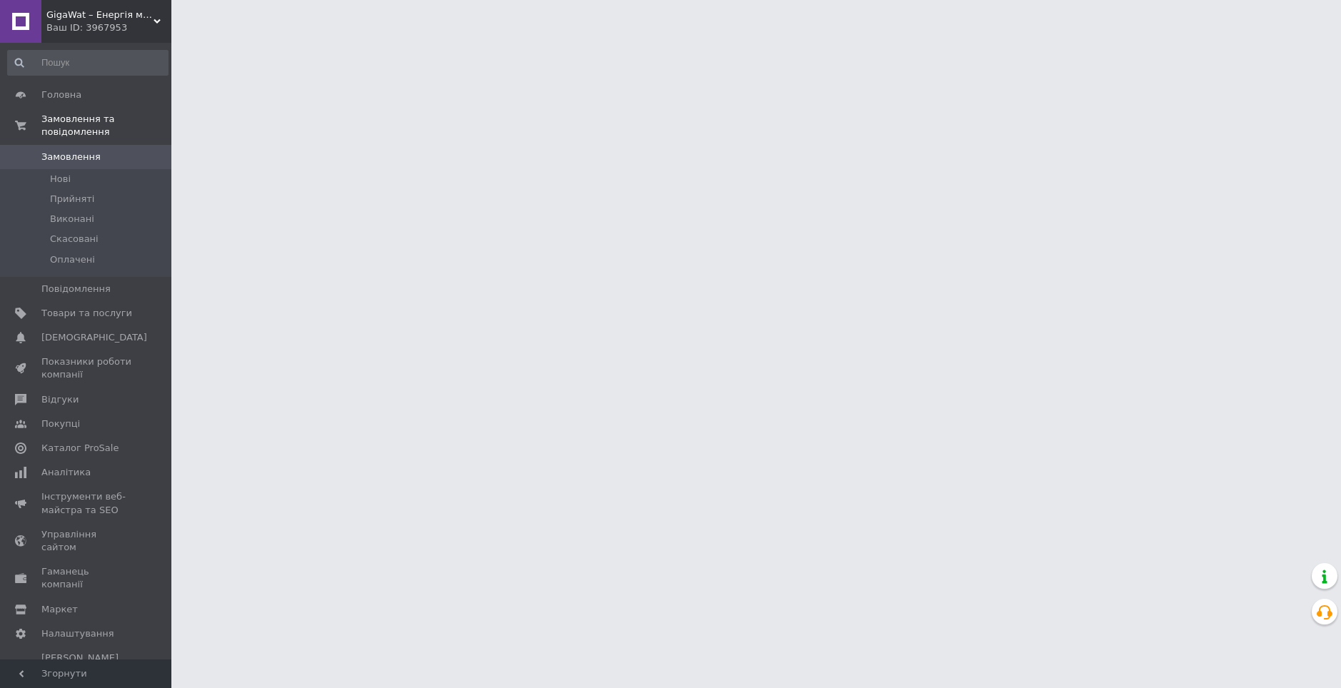  What do you see at coordinates (80, 448) in the screenshot?
I see `span: Каталог ProSale` at bounding box center [80, 448].